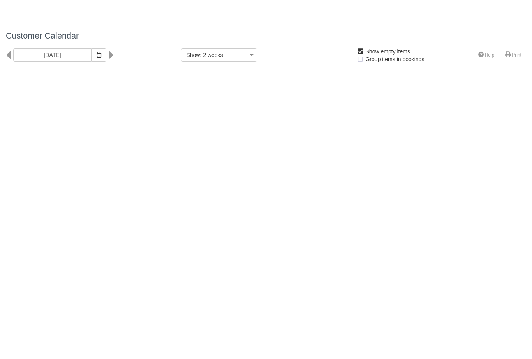  Describe the element at coordinates (219, 55) in the screenshot. I see `button: Show: 2 weeks` at that location.